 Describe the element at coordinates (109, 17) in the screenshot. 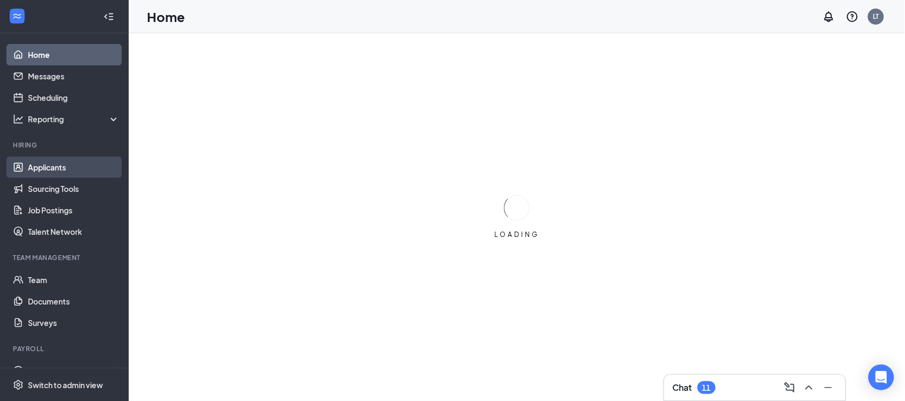

I see `svg: Collapse` at that location.